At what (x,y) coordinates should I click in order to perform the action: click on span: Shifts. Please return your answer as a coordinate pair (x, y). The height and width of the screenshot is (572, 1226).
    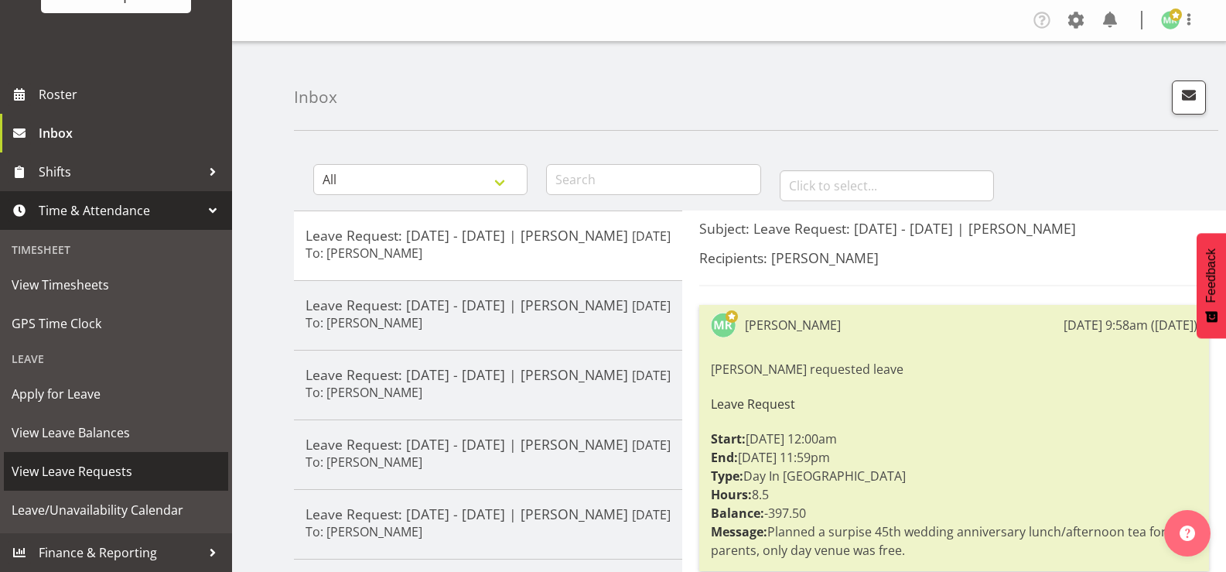
    Looking at the image, I should click on (120, 172).